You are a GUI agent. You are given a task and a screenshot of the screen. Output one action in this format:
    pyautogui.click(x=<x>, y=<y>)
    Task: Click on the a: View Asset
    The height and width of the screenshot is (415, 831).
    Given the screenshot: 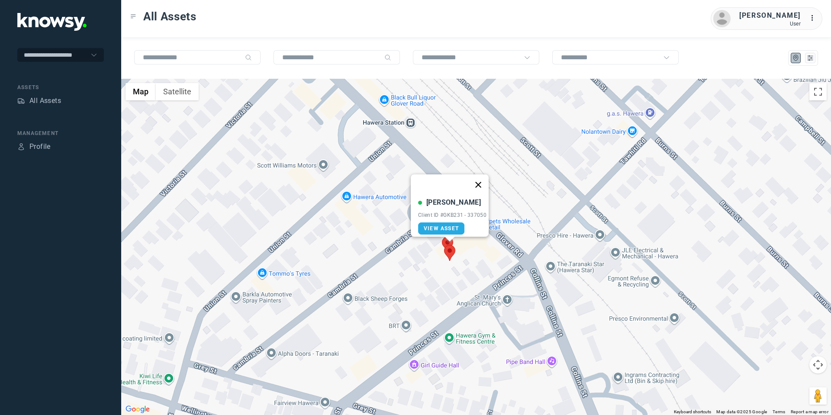 What is the action you would take?
    pyautogui.click(x=441, y=228)
    